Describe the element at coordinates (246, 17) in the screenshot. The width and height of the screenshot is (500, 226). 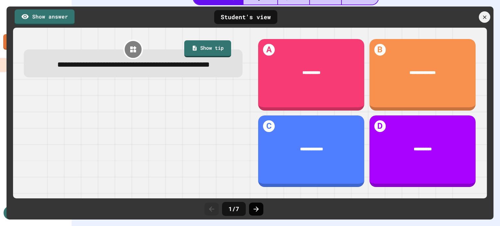
I see `div: Student's view` at that location.